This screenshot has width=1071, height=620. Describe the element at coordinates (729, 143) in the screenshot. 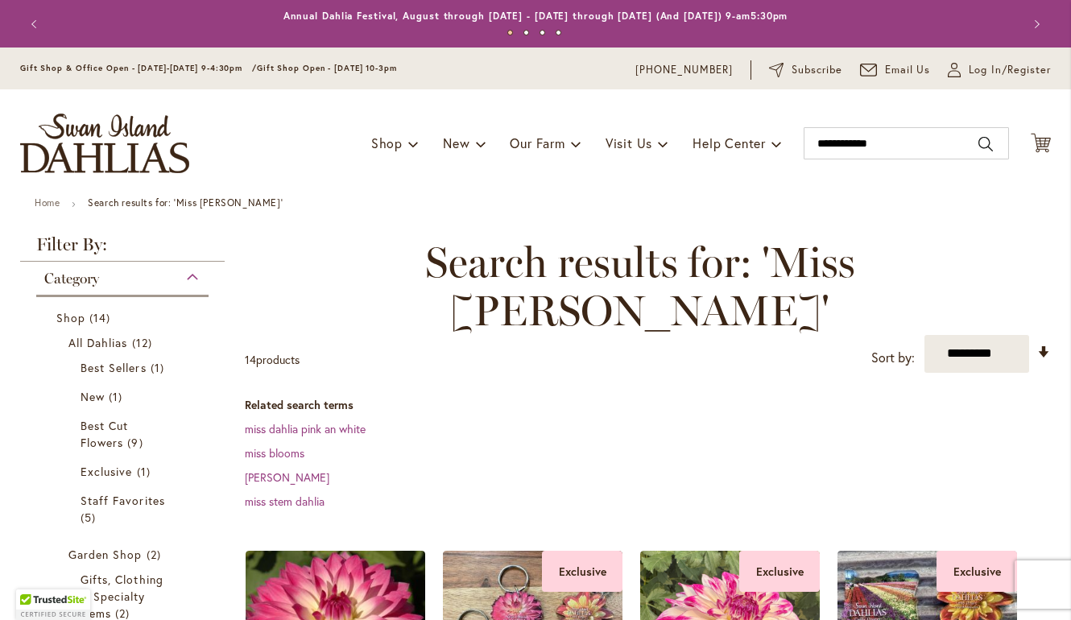

I see `span: Help Center` at that location.